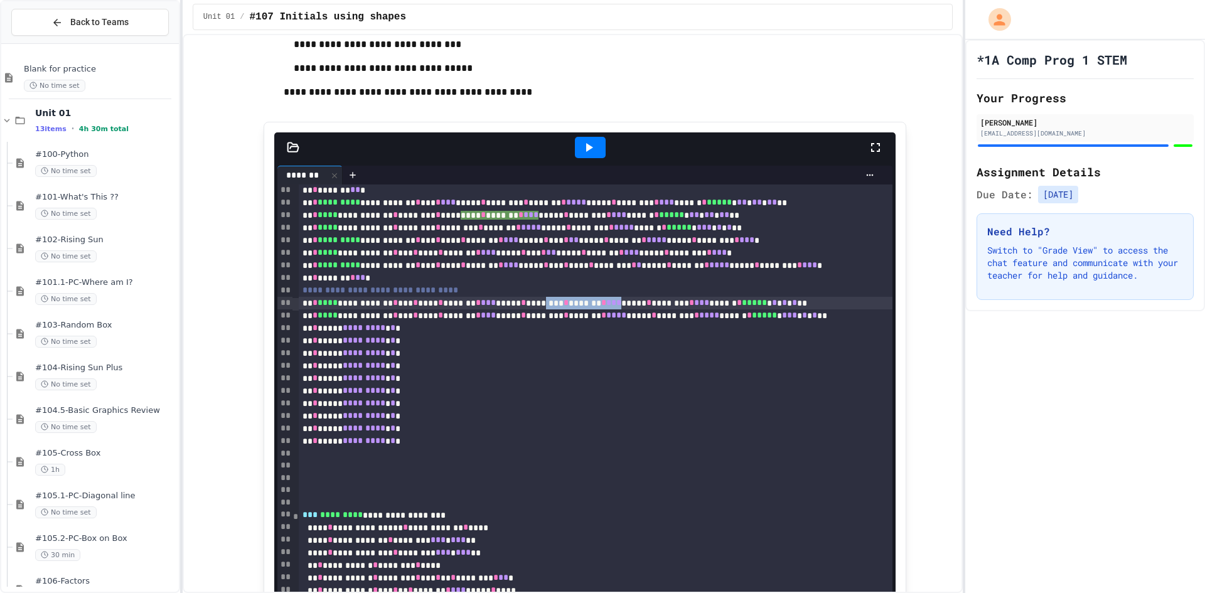  Describe the element at coordinates (105, 496) in the screenshot. I see `span: #105.1-PC-Diagonal line` at that location.